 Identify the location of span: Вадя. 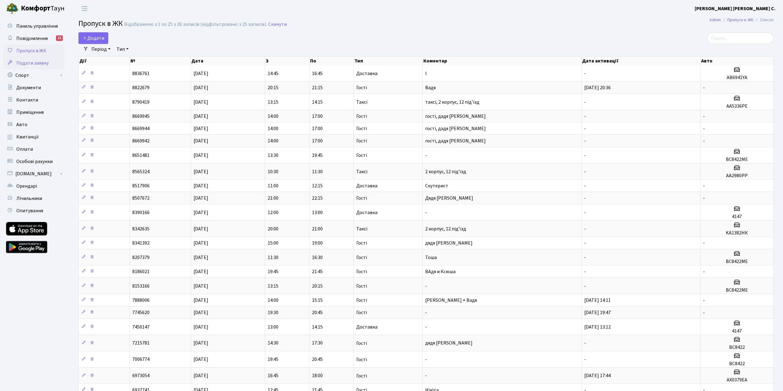
(430, 88).